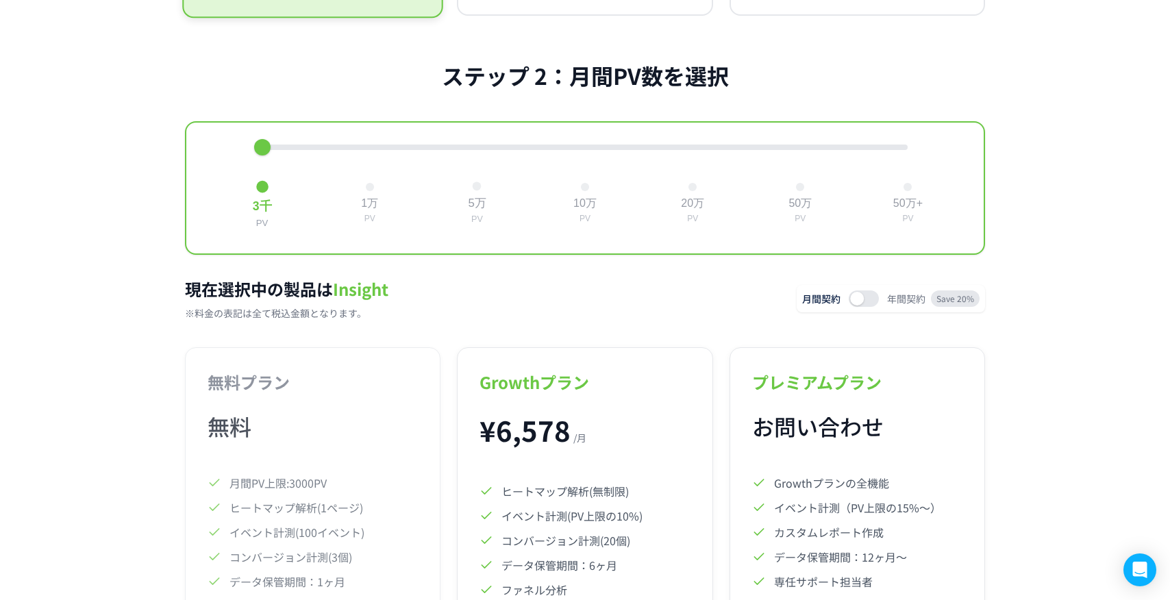 The height and width of the screenshot is (600, 1170). Describe the element at coordinates (585, 203) in the screenshot. I see `div: 10万` at that location.